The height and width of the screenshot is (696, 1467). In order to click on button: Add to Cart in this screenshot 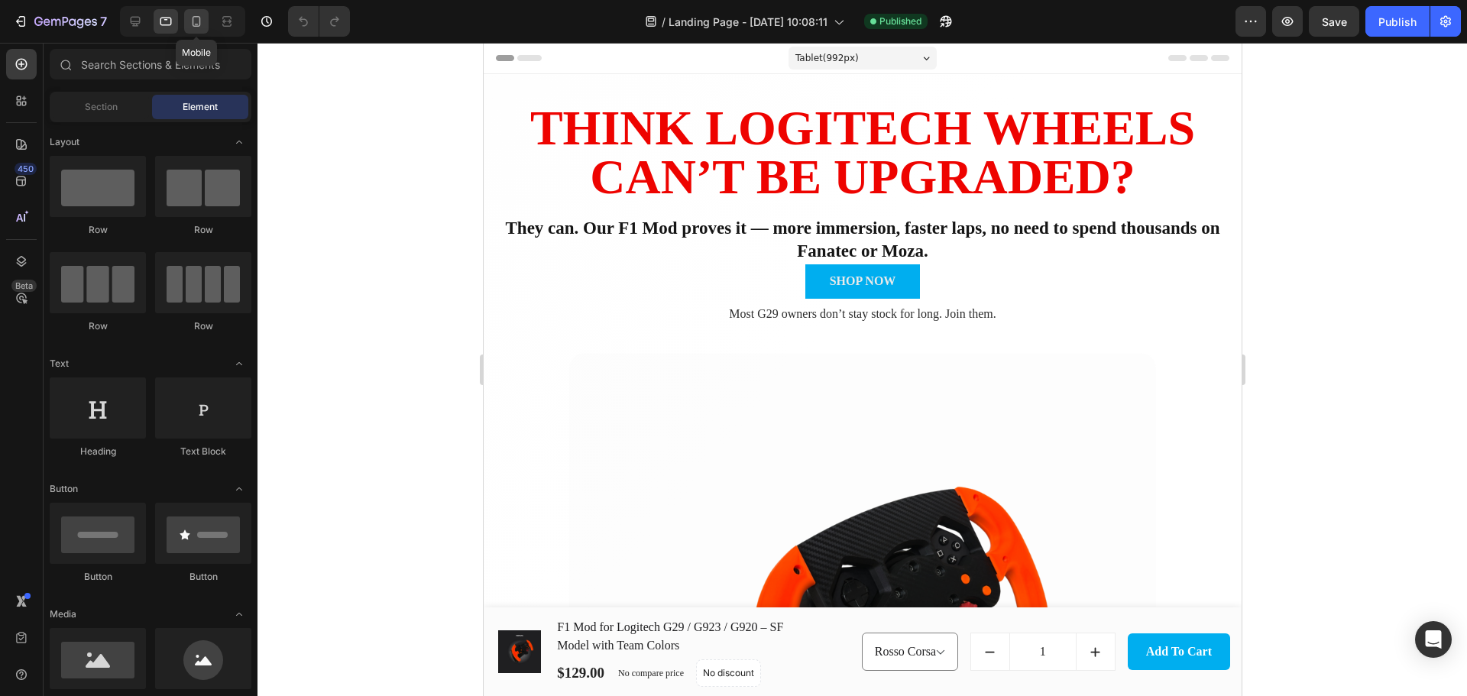, I will do `click(695, 609)`.